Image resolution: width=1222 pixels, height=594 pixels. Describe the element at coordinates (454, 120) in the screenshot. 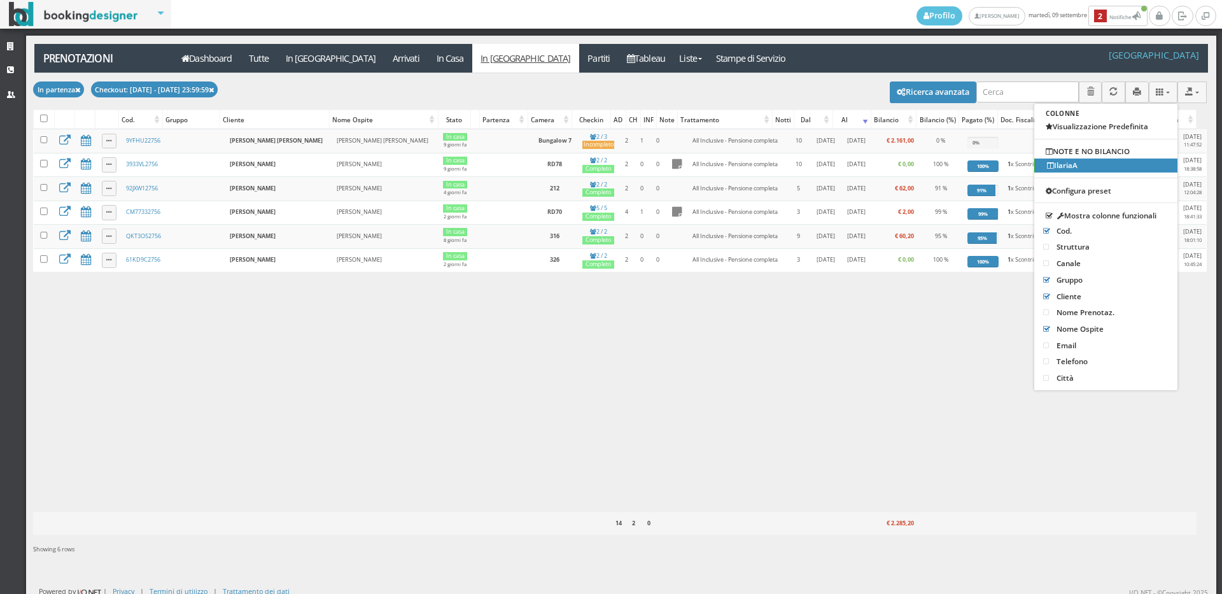

I see `div: Stato` at that location.